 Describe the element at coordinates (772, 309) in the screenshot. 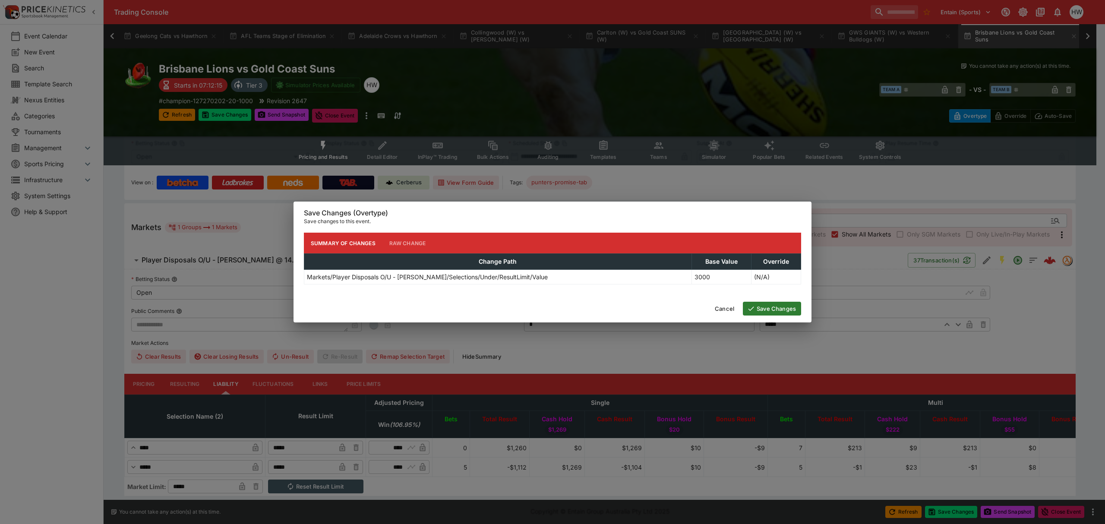

I see `button: Save Changes` at that location.